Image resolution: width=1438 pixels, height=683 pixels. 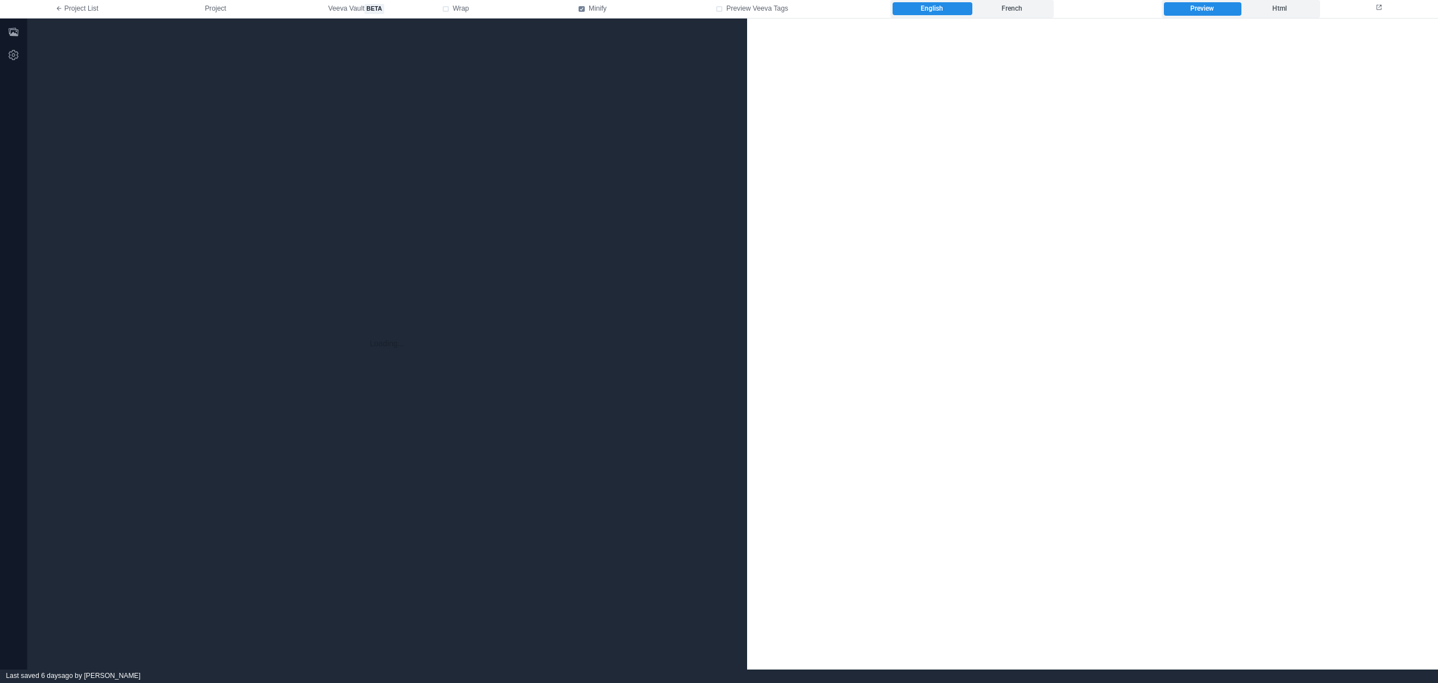 What do you see at coordinates (1202, 9) in the screenshot?
I see `label: Preview` at bounding box center [1202, 9].